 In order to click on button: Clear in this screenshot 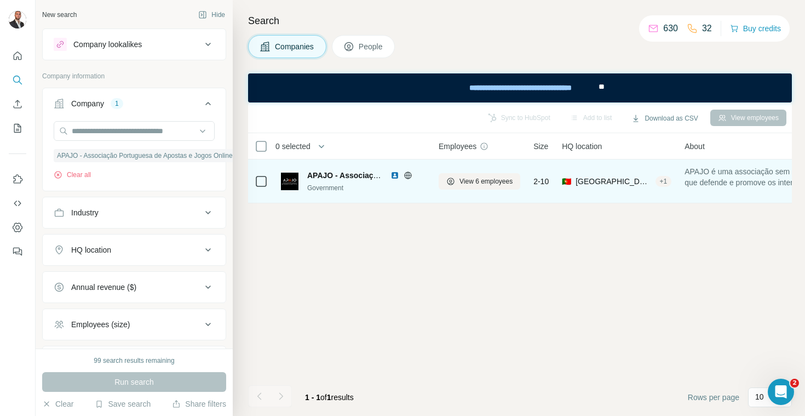, I will do `click(58, 404)`.